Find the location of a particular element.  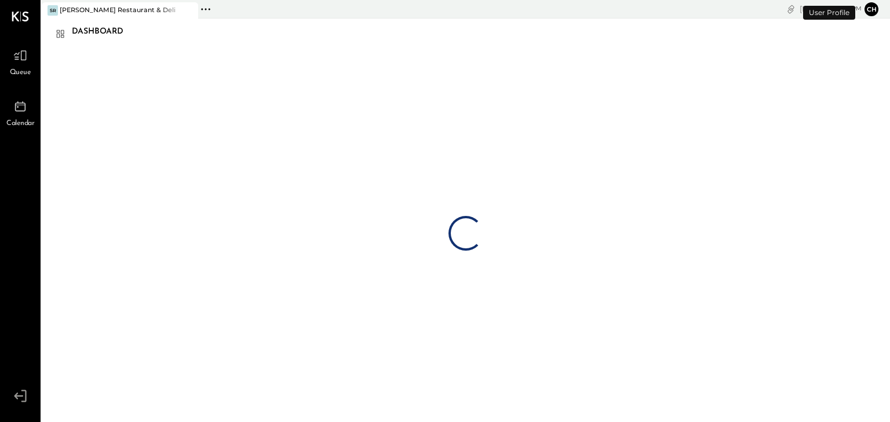

div: SR is located at coordinates (53, 10).